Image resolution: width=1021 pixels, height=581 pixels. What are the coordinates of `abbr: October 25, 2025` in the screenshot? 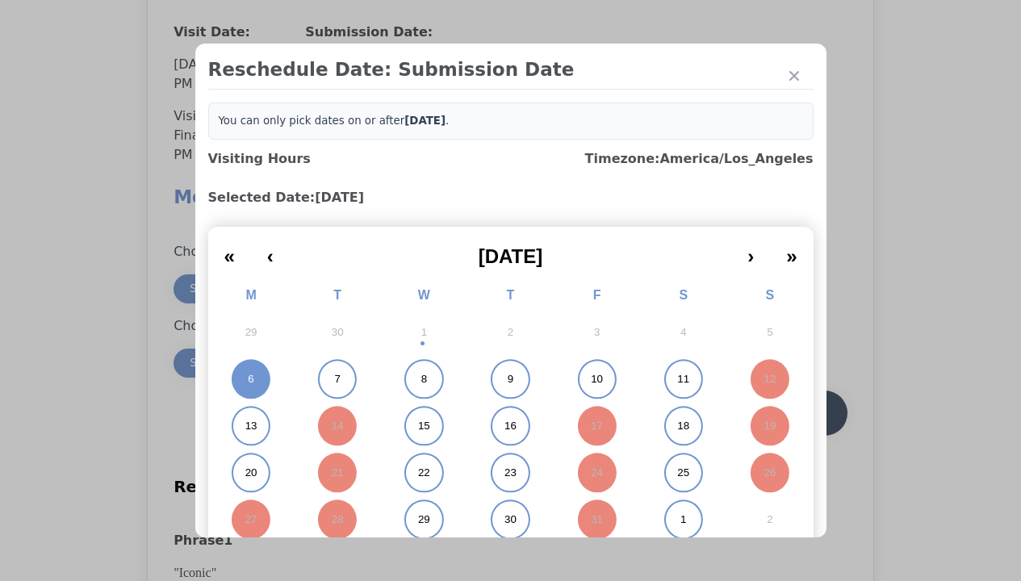 It's located at (683, 473).